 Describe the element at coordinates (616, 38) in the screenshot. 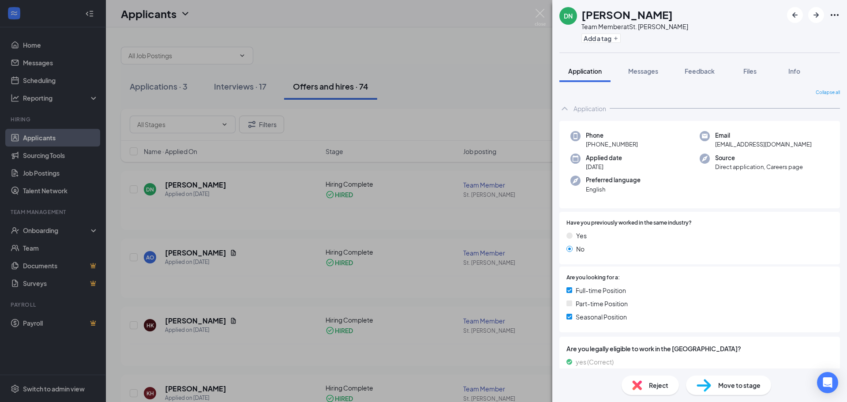

I see `svg: Plus` at that location.